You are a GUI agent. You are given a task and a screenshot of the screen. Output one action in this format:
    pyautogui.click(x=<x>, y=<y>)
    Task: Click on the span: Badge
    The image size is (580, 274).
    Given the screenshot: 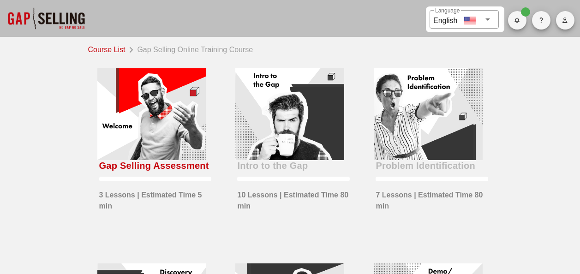 What is the action you would take?
    pyautogui.click(x=526, y=12)
    